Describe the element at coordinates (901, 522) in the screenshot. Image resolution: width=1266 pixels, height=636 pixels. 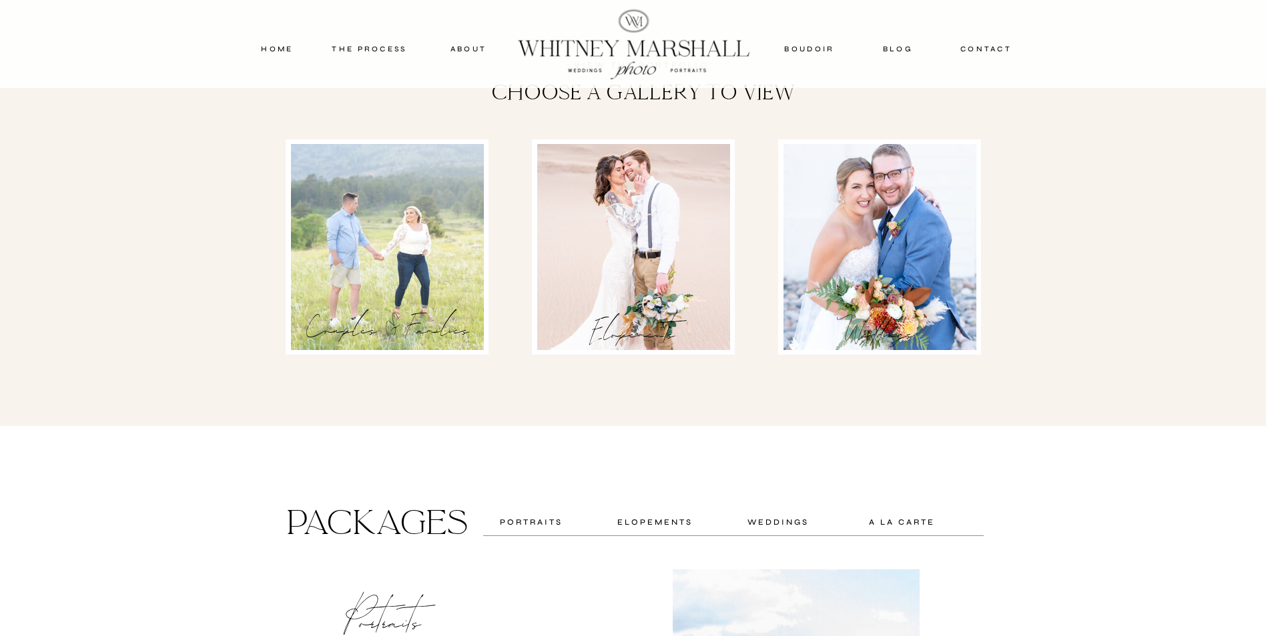
I see `a: a la carte` at that location.